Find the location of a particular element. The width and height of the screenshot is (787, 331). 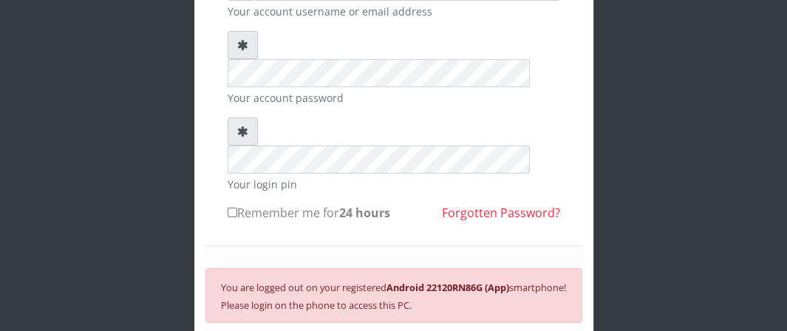

small: You are logged out on your registered smartphone! Please login on the phone to access this PC. is located at coordinates (393, 296).